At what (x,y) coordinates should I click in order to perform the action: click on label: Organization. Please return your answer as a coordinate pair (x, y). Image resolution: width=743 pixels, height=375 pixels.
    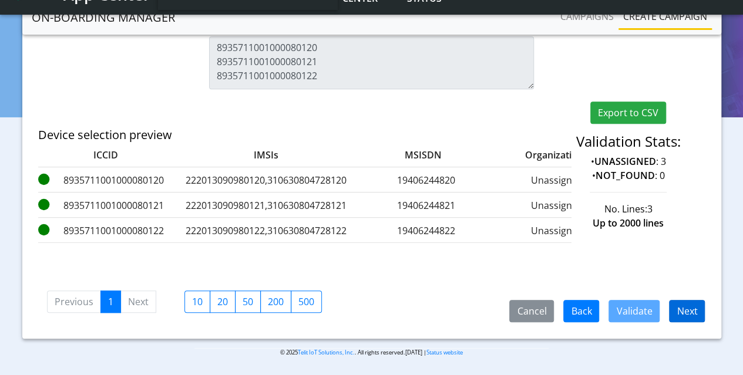
    Looking at the image, I should click on (534, 155).